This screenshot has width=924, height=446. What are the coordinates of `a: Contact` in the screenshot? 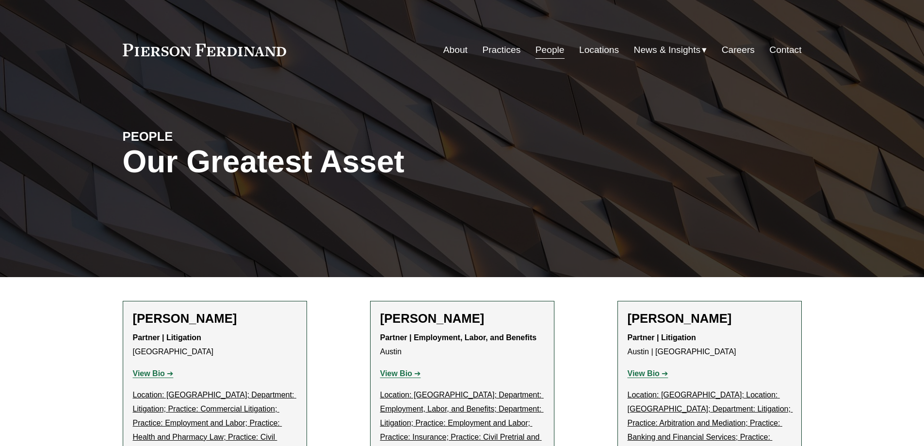 It's located at (785, 50).